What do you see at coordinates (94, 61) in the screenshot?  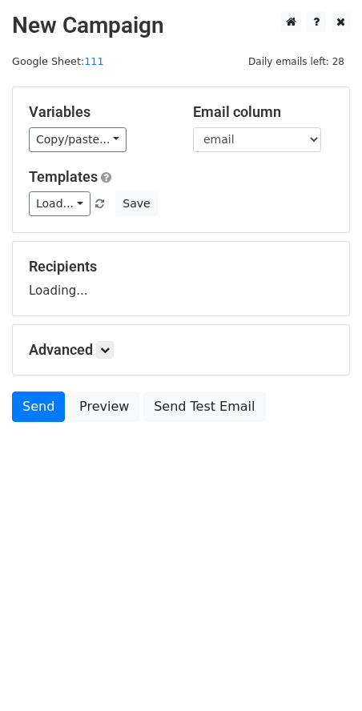 I see `a: 111` at bounding box center [94, 61].